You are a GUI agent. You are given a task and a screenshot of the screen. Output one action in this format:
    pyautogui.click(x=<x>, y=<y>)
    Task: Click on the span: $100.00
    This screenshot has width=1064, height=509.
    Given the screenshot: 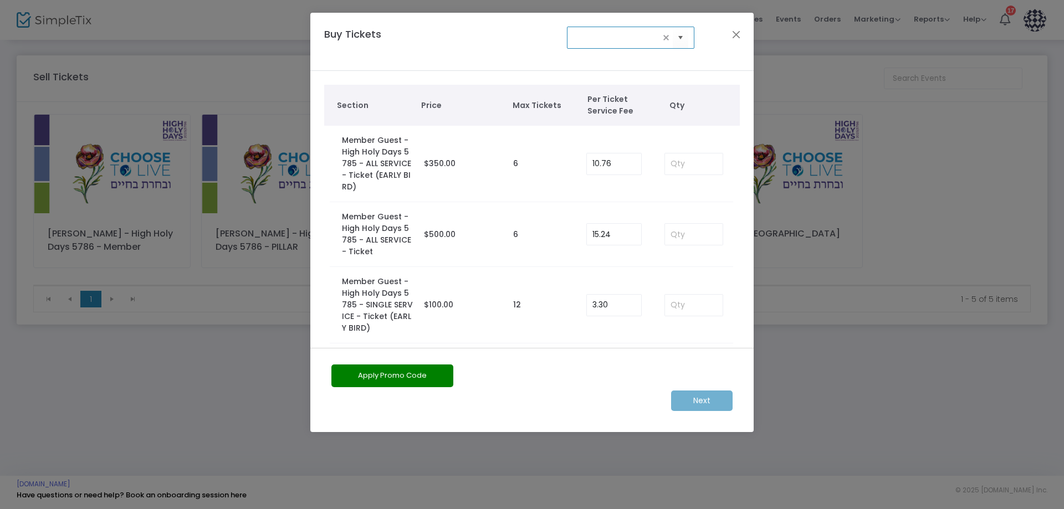 What is the action you would take?
    pyautogui.click(x=438, y=305)
    